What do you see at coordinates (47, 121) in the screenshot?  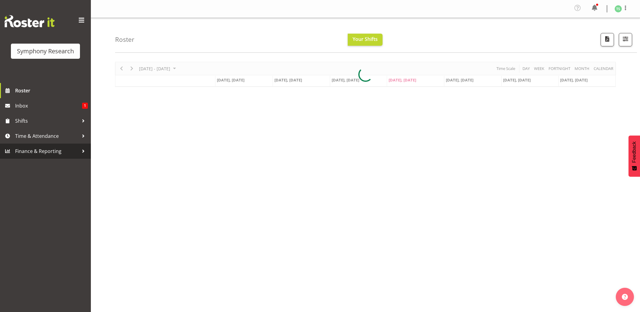 I see `span: Shifts` at bounding box center [47, 121].